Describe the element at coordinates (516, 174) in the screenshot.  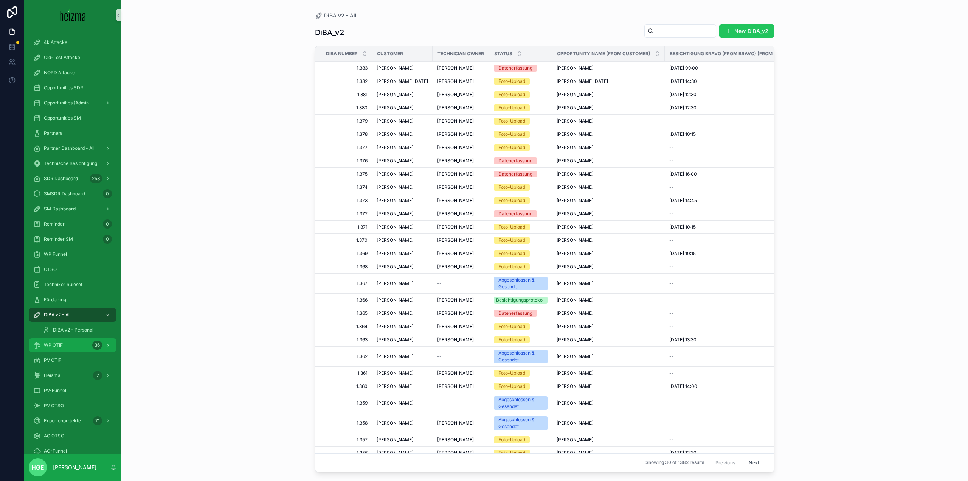
I see `div: Datenerfassung` at that location.